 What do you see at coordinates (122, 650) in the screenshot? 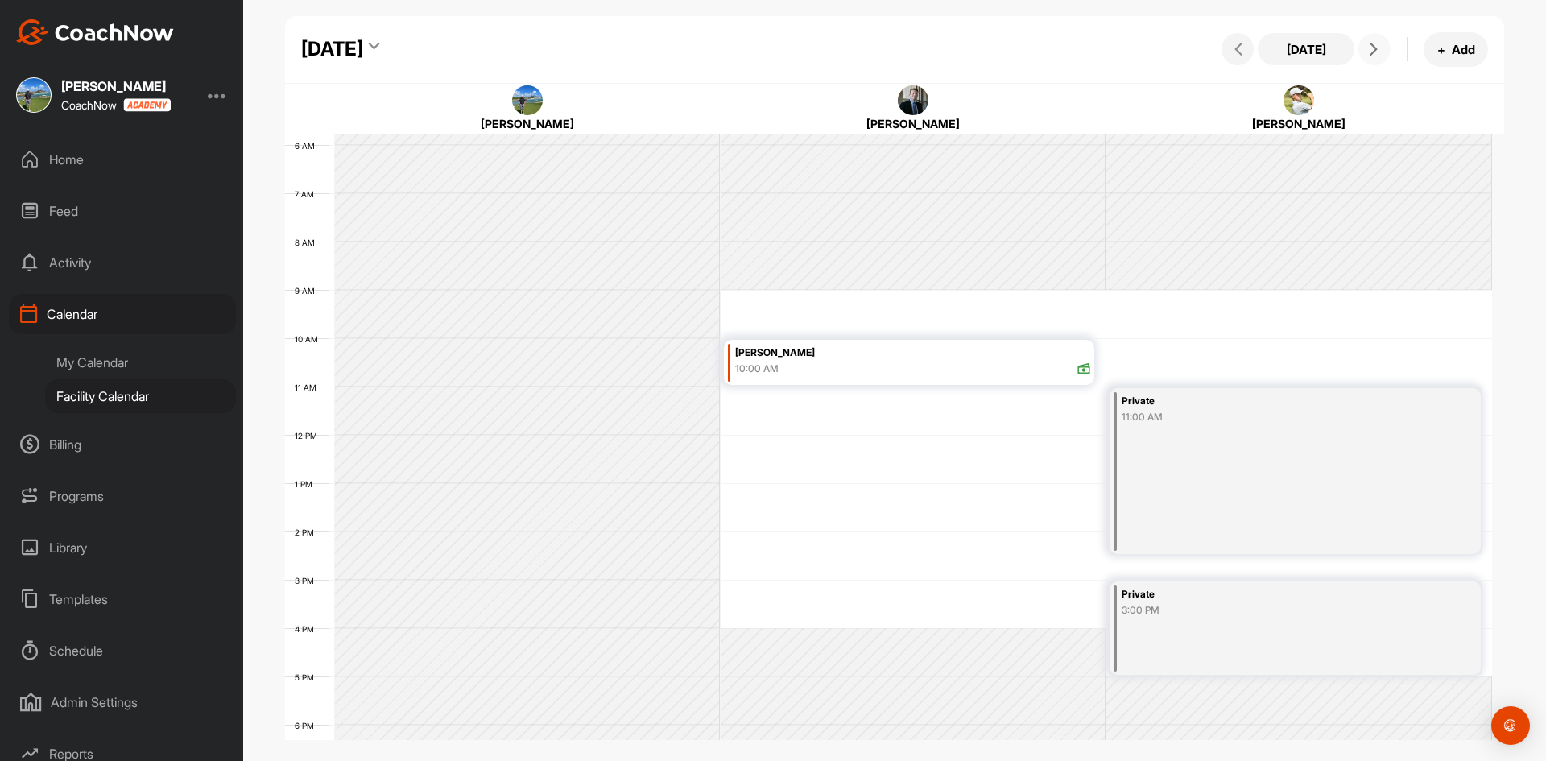
I see `div: Schedule` at bounding box center [122, 650].